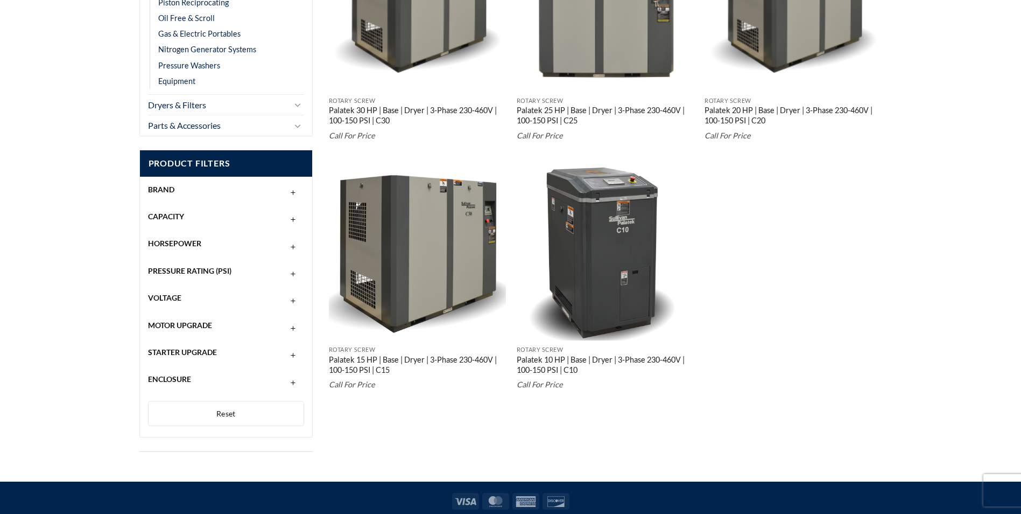  I want to click on span: Brand, so click(161, 189).